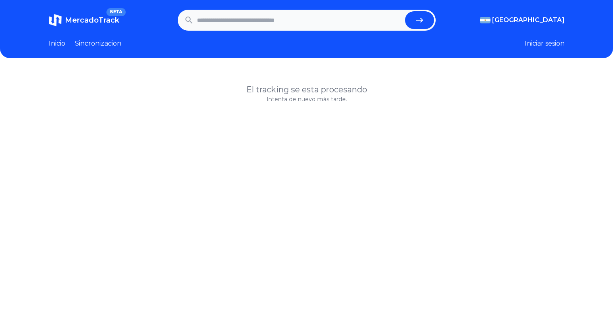  What do you see at coordinates (116, 12) in the screenshot?
I see `span: BETA` at bounding box center [116, 12].